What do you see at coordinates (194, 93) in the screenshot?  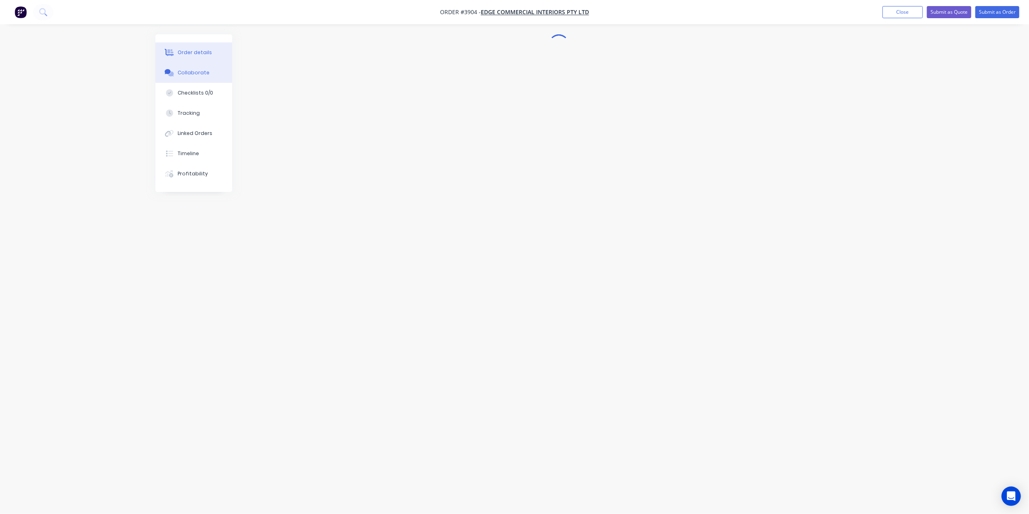 I see `button: Checklists 0/0` at bounding box center [194, 93].